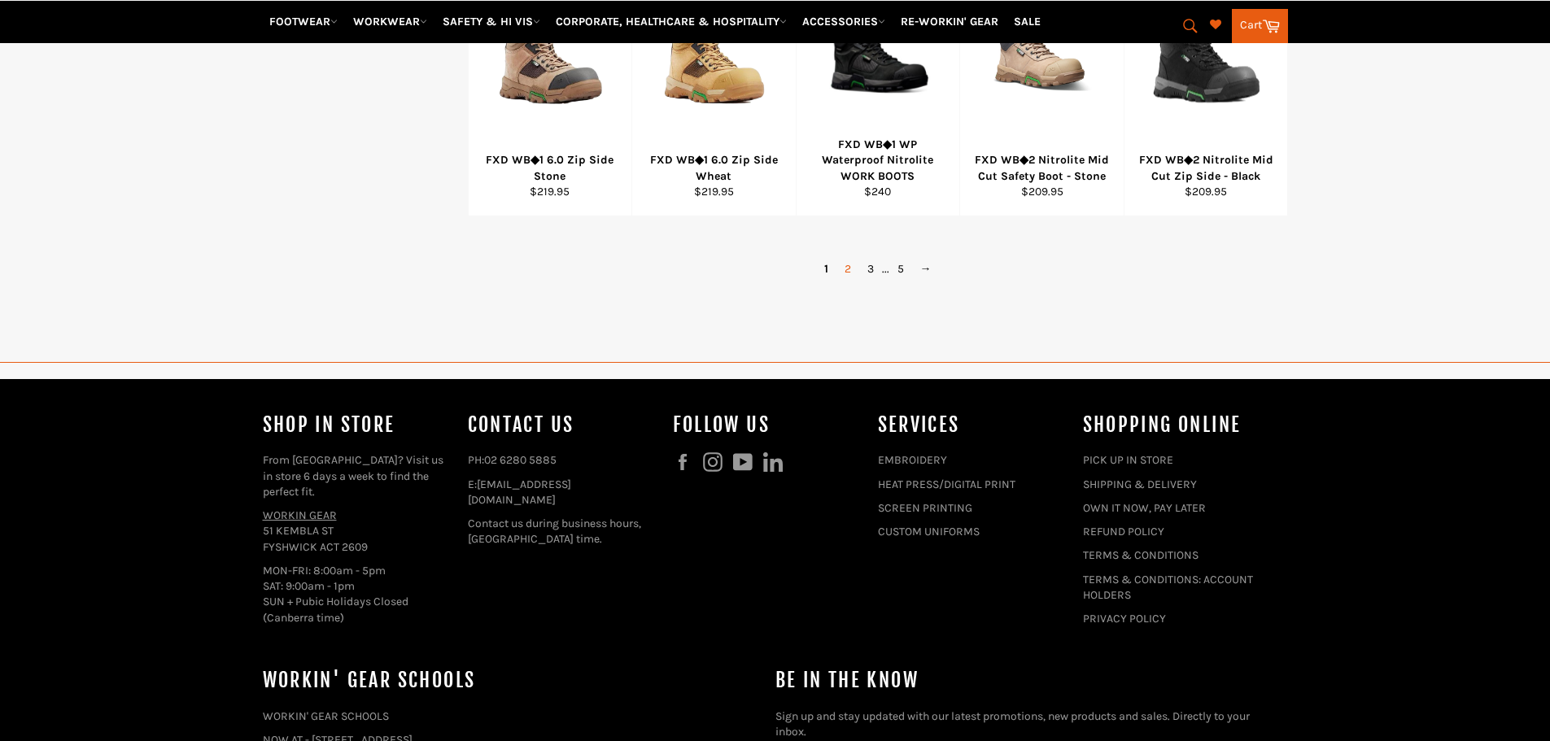  Describe the element at coordinates (303, 21) in the screenshot. I see `a: FOOTWEAR` at that location.